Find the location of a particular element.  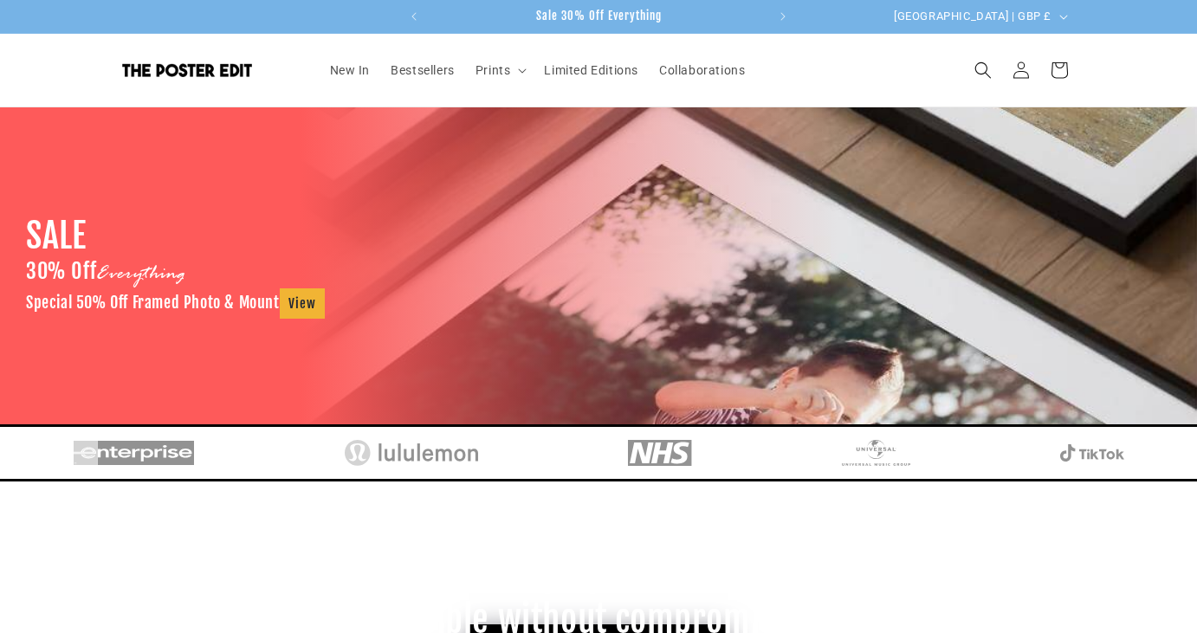

a: Bestsellers is located at coordinates (423, 70).